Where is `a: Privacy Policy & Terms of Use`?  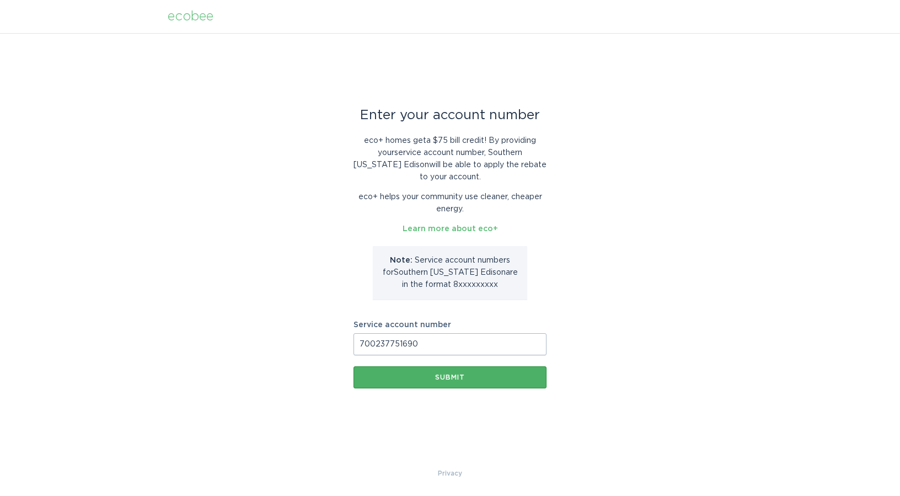
a: Privacy Policy & Terms of Use is located at coordinates (450, 473).